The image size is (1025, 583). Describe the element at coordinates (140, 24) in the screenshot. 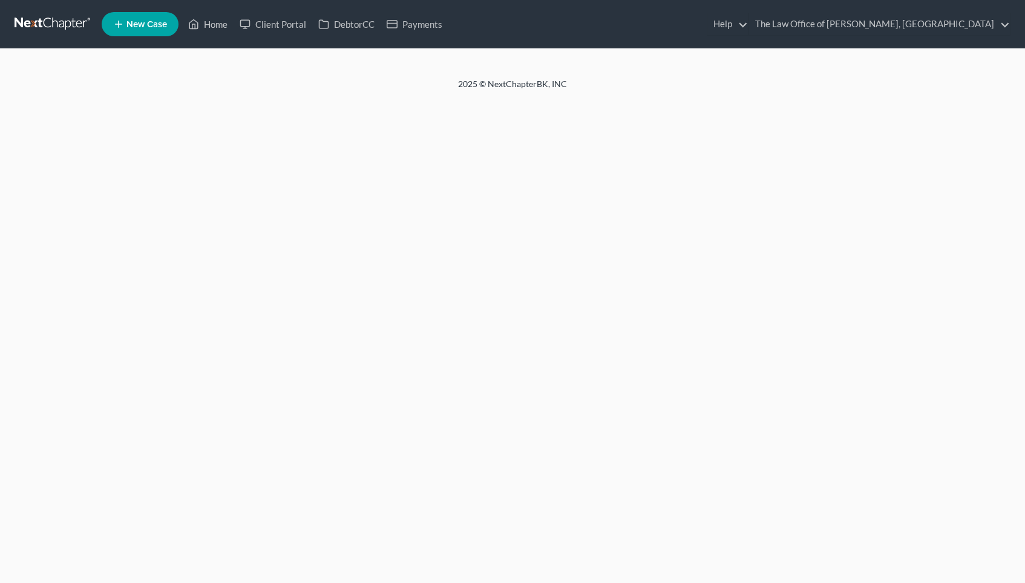

I see `new-legal-case-button: New Case` at that location.